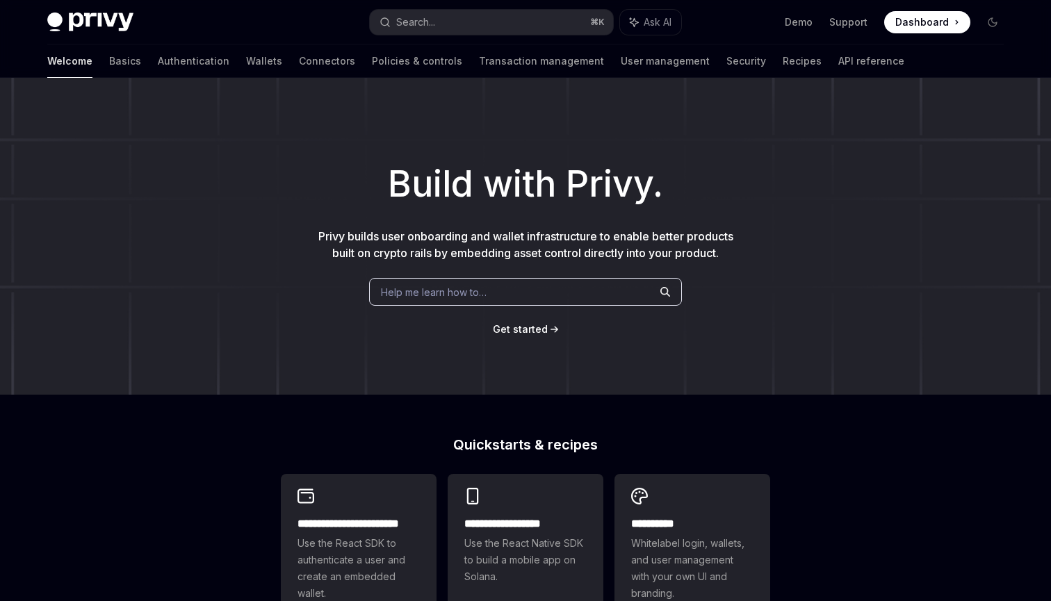  What do you see at coordinates (90, 22) in the screenshot?
I see `img: dark logo` at bounding box center [90, 22].